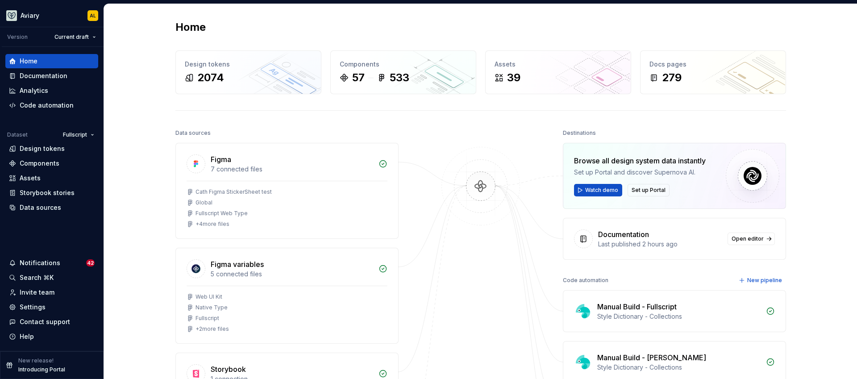  Describe the element at coordinates (37, 278) in the screenshot. I see `div: Search ⌘K` at that location.